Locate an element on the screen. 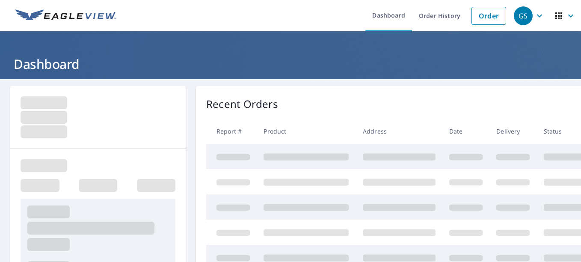 Image resolution: width=581 pixels, height=262 pixels. th: Report # is located at coordinates (231, 131).